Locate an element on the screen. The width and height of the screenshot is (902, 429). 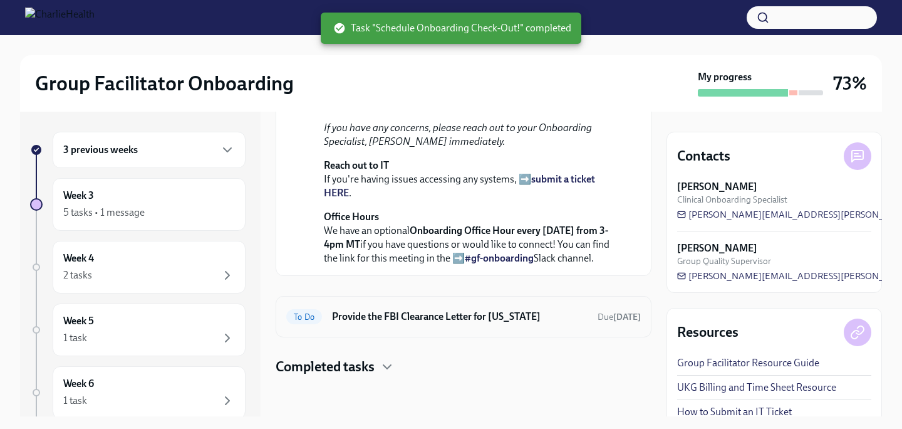
strong: My progress is located at coordinates (725, 77).